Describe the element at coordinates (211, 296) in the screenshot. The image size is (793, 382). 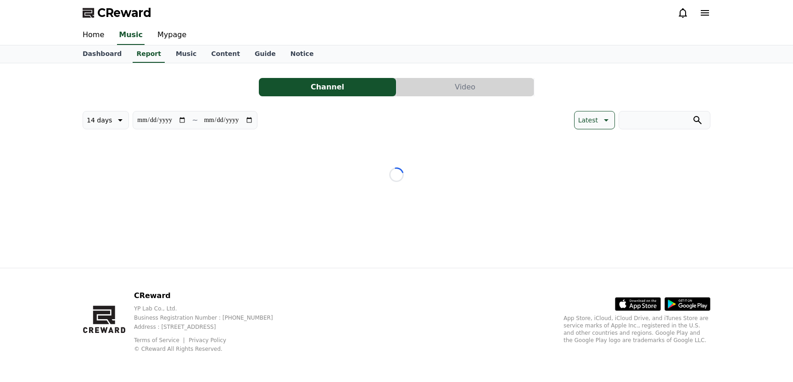
I see `p: CReward` at that location.